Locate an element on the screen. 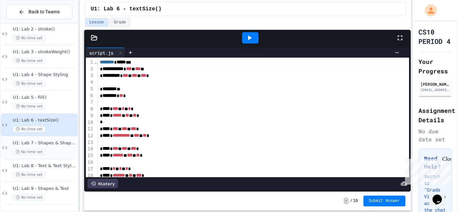 This screenshot has height=212, width=458. div: 1 is located at coordinates (90, 62).